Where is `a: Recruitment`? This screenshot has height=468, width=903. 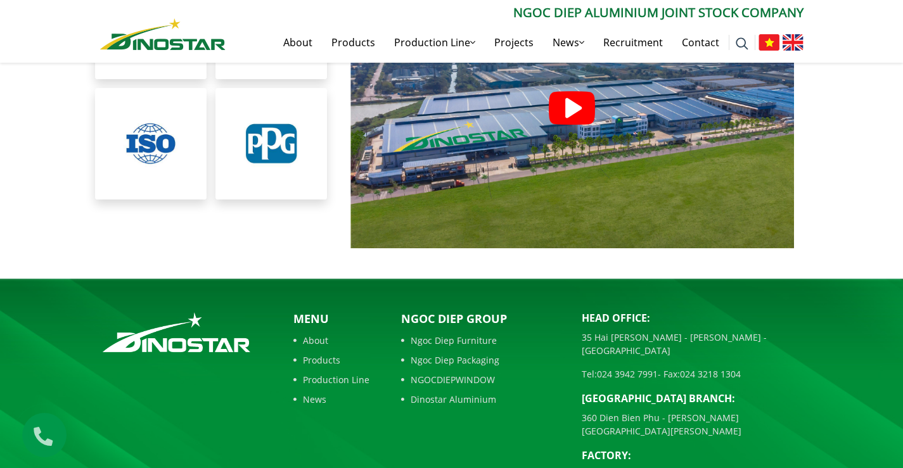 a: Recruitment is located at coordinates (633, 42).